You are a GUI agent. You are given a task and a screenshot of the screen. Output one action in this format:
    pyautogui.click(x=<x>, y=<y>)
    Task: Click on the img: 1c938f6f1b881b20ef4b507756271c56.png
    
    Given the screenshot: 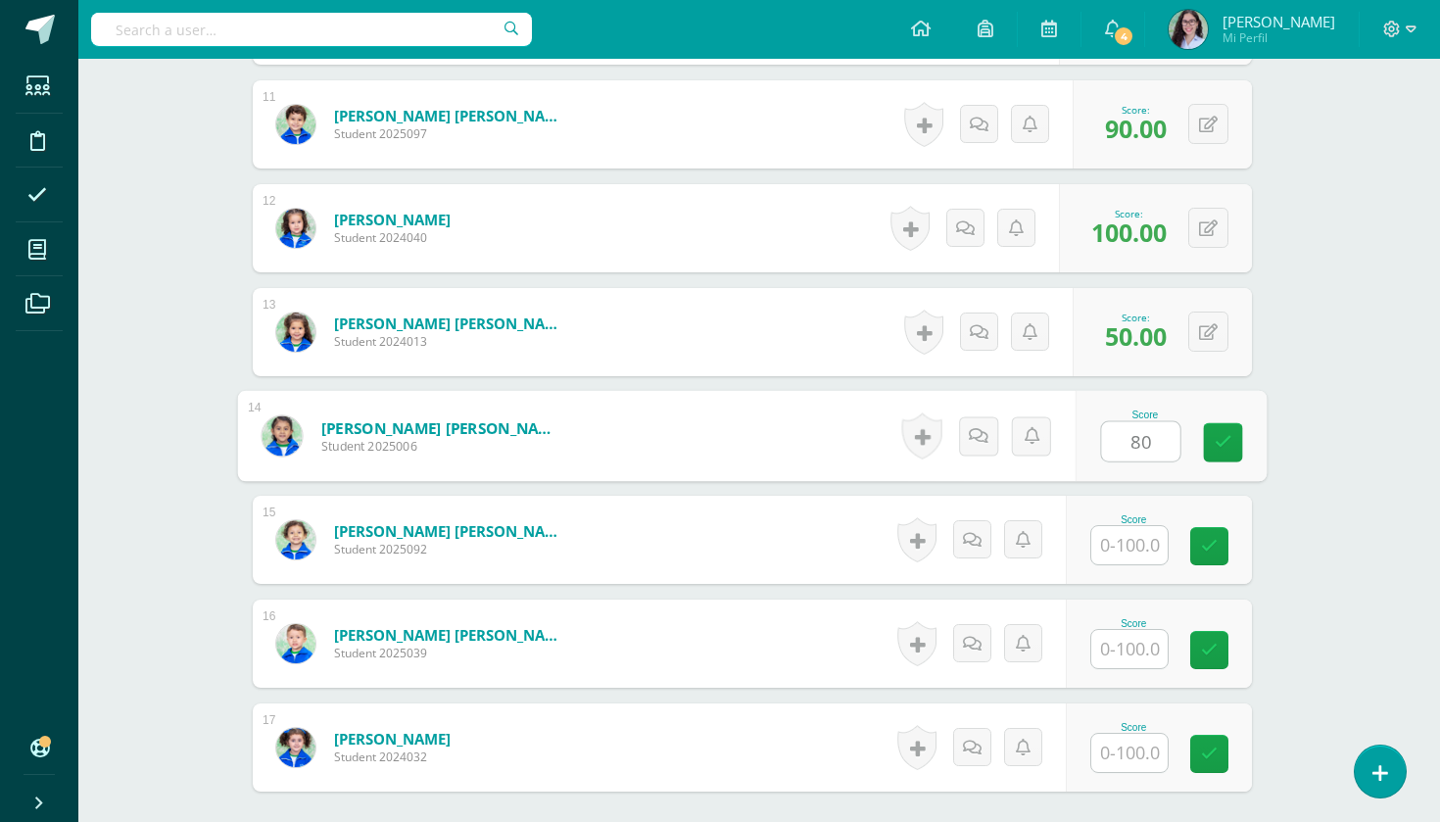 What is the action you would take?
    pyautogui.click(x=281, y=435)
    